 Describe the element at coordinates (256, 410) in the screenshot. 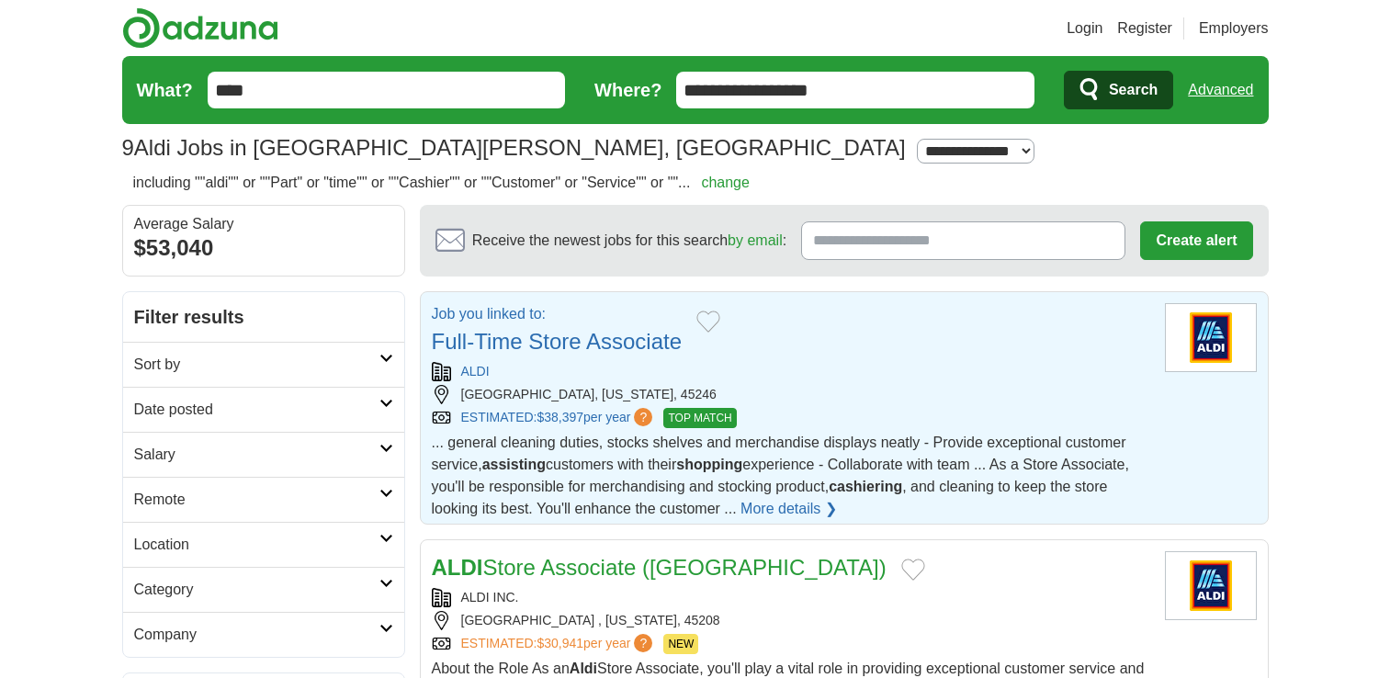

I see `h2: Date posted` at that location.